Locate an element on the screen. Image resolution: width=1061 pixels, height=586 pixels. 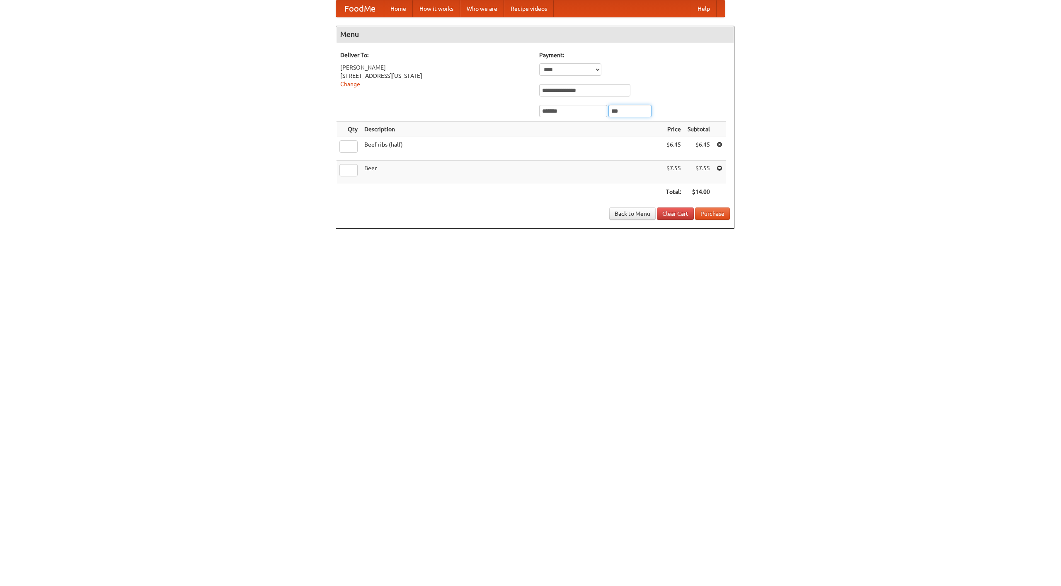
h5: Deliver To: is located at coordinates (436, 55).